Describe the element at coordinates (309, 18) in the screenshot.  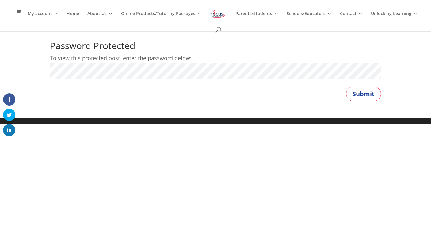
I see `a: Schools/Educators` at that location.